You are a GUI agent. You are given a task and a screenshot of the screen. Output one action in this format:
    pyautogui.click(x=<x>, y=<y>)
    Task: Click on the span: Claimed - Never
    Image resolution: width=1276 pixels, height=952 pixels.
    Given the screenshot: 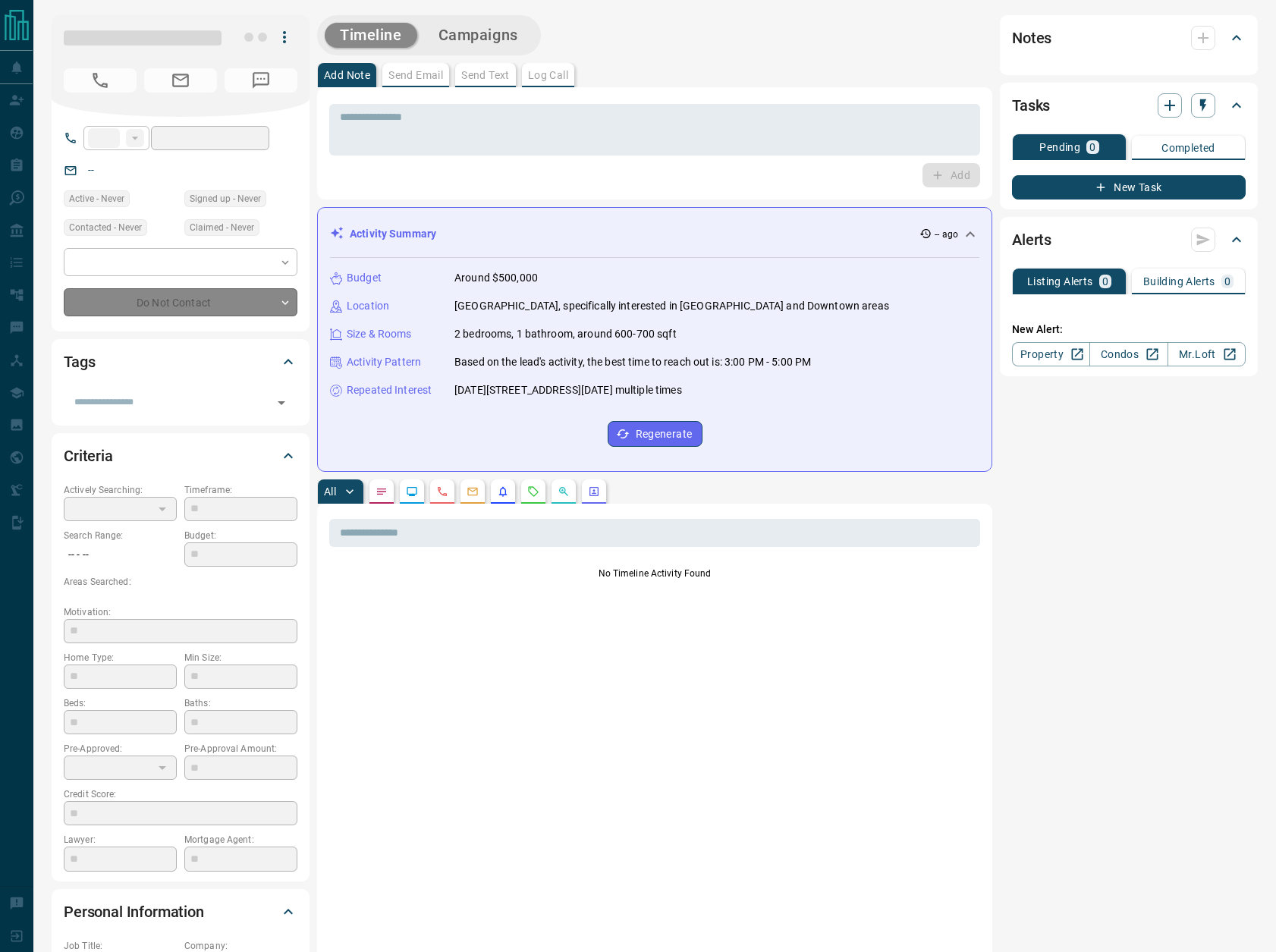 What is the action you would take?
    pyautogui.click(x=221, y=228)
    